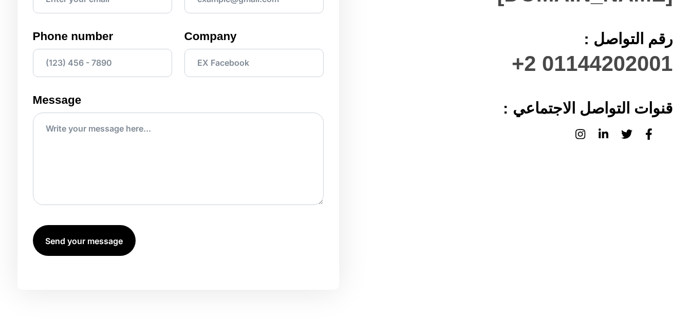 This screenshot has width=690, height=334. What do you see at coordinates (178, 157) in the screenshot?
I see `h5: Message` at bounding box center [178, 157].